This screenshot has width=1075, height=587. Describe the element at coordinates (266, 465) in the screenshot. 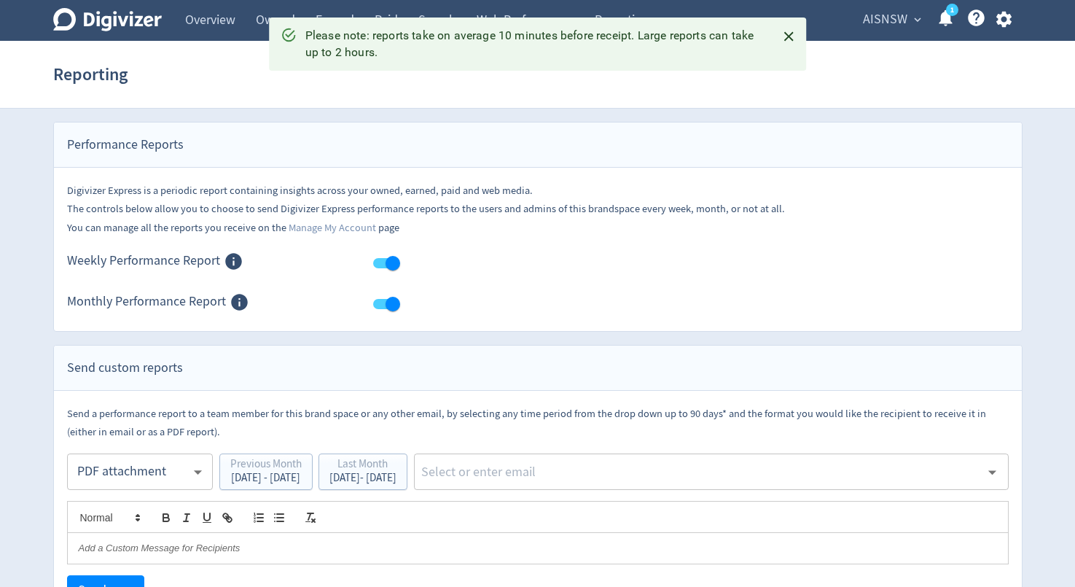

I see `div: Previous Month` at that location.